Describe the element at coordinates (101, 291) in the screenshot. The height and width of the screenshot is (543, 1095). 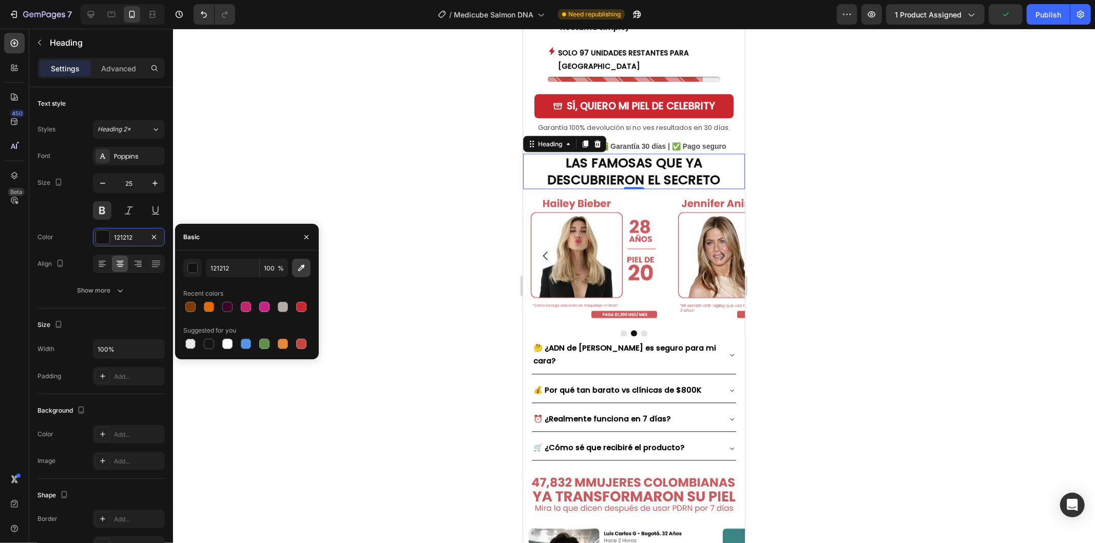
I see `div: Show more` at that location.